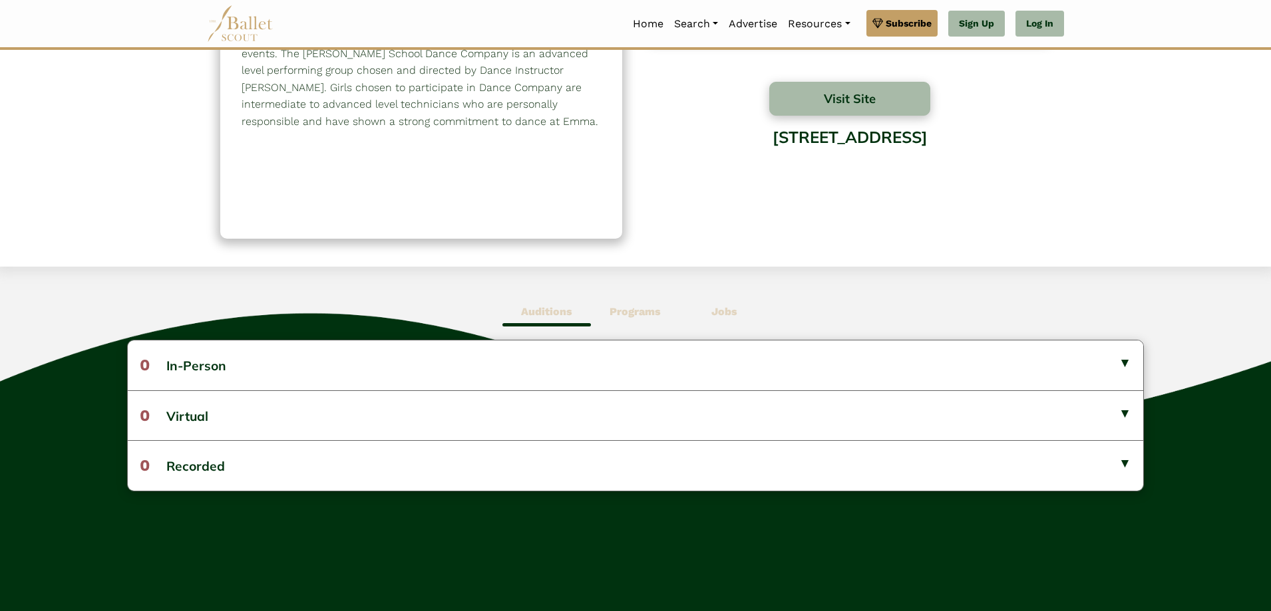  What do you see at coordinates (753, 24) in the screenshot?
I see `a: Advertise` at bounding box center [753, 24].